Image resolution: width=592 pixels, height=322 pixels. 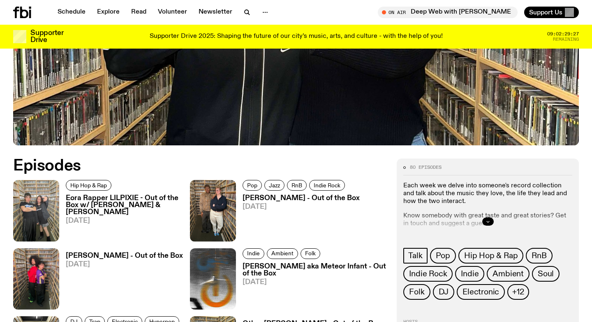 What do you see at coordinates (415, 255) in the screenshot?
I see `span: Talk` at bounding box center [415, 255].